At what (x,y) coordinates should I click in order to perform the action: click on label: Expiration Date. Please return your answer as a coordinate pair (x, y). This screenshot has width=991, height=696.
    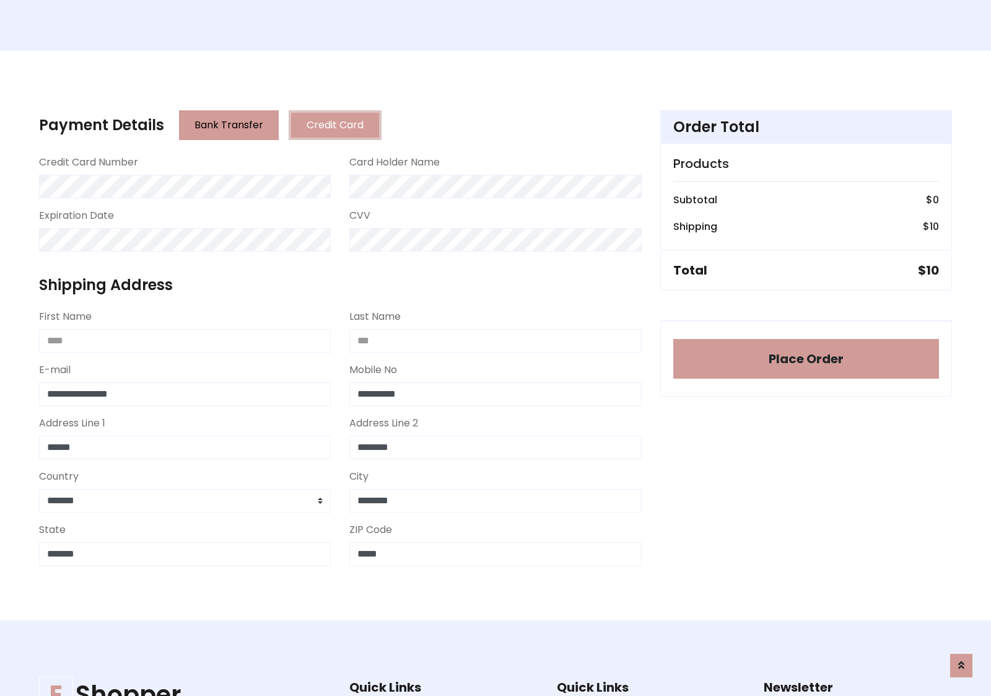
    Looking at the image, I should click on (76, 216).